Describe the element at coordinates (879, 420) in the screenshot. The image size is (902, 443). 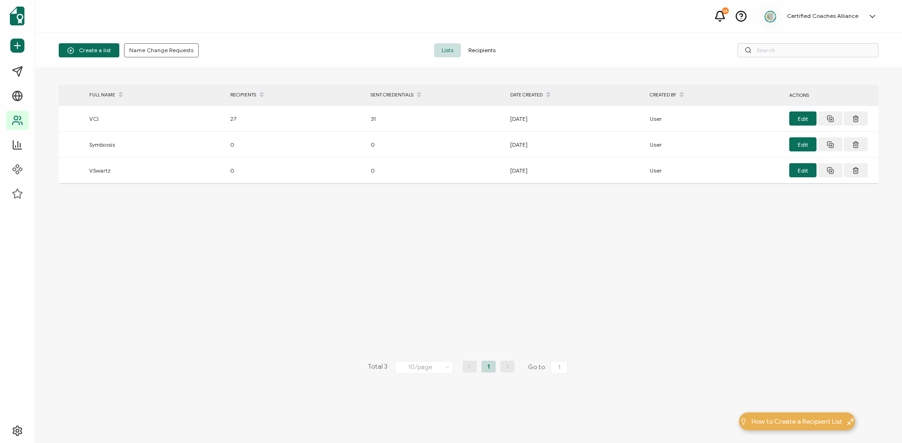
I see `div: Chat Widget` at that location.